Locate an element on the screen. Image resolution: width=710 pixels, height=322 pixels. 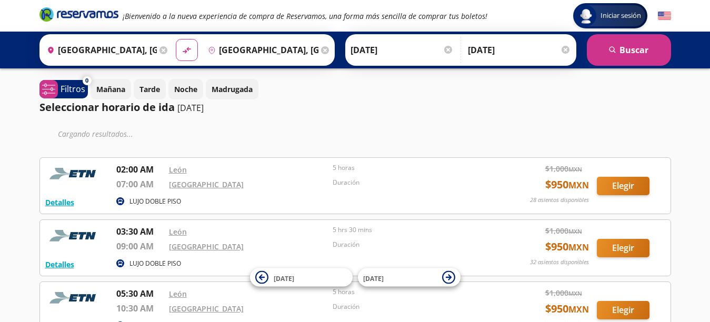
p: 03:30 AM is located at coordinates (140, 232).